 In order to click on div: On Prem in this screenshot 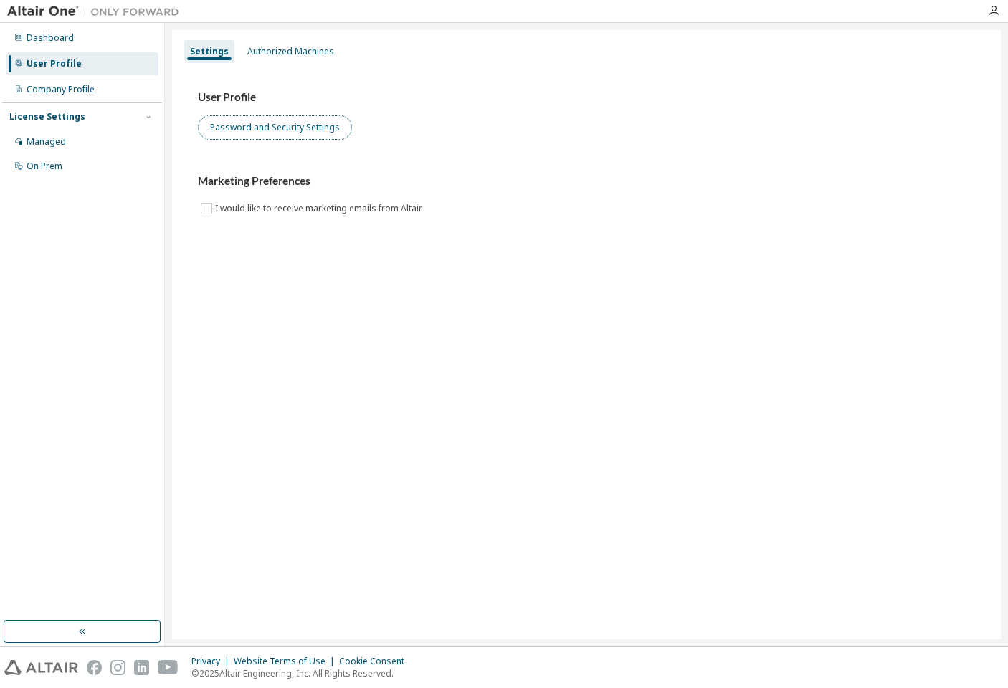, I will do `click(44, 166)`.